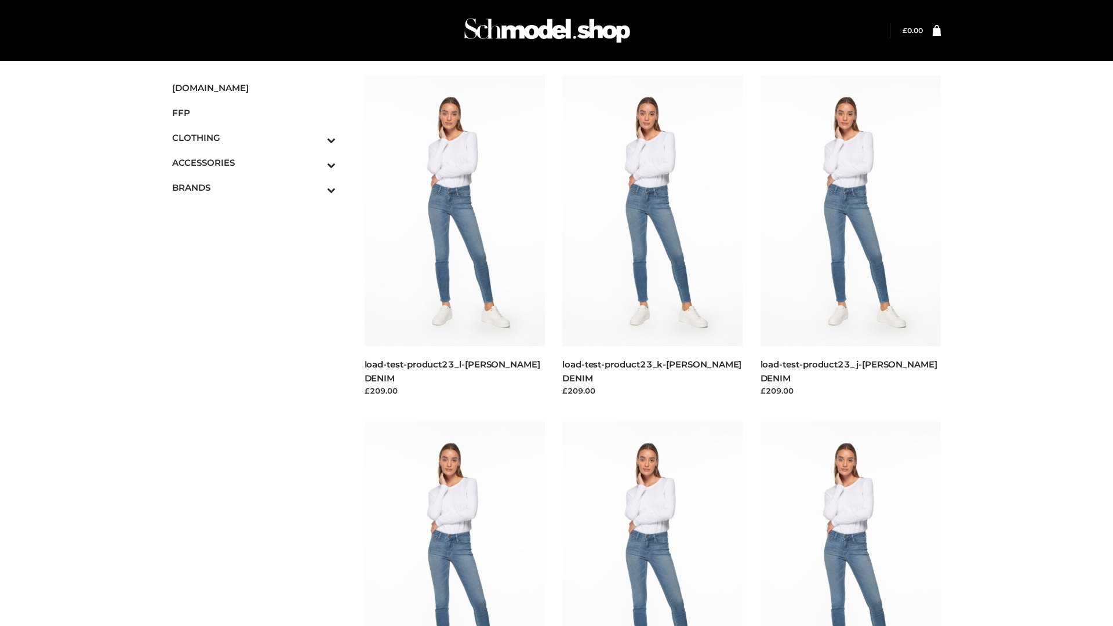  What do you see at coordinates (254, 137) in the screenshot?
I see `a: CLOTHINGToggle Submenu` at bounding box center [254, 137].